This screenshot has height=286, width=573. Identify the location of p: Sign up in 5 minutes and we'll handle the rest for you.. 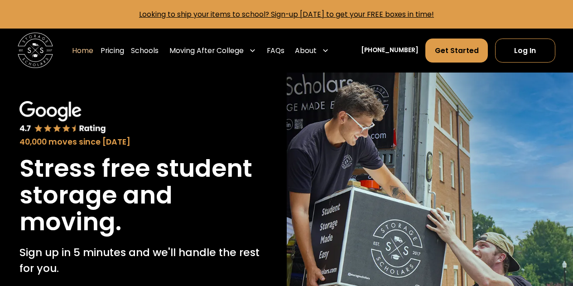
(143, 260).